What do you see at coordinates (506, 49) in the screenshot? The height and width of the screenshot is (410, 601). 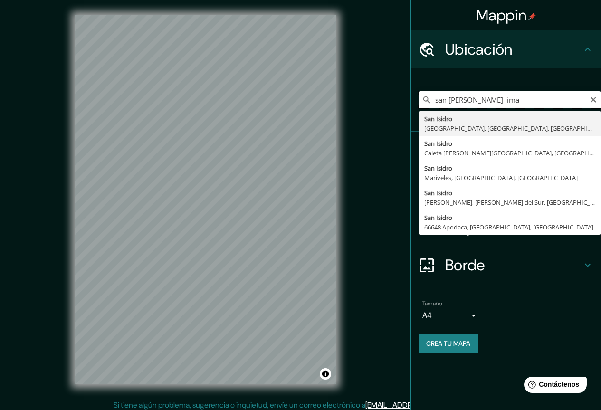 I see `div: Ubicación` at bounding box center [506, 49].